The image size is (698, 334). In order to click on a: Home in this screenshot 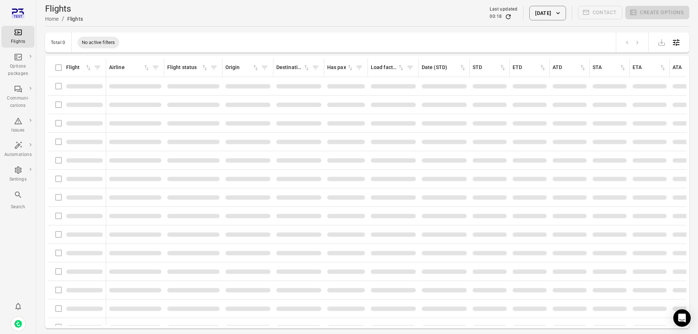, I will do `click(52, 19)`.